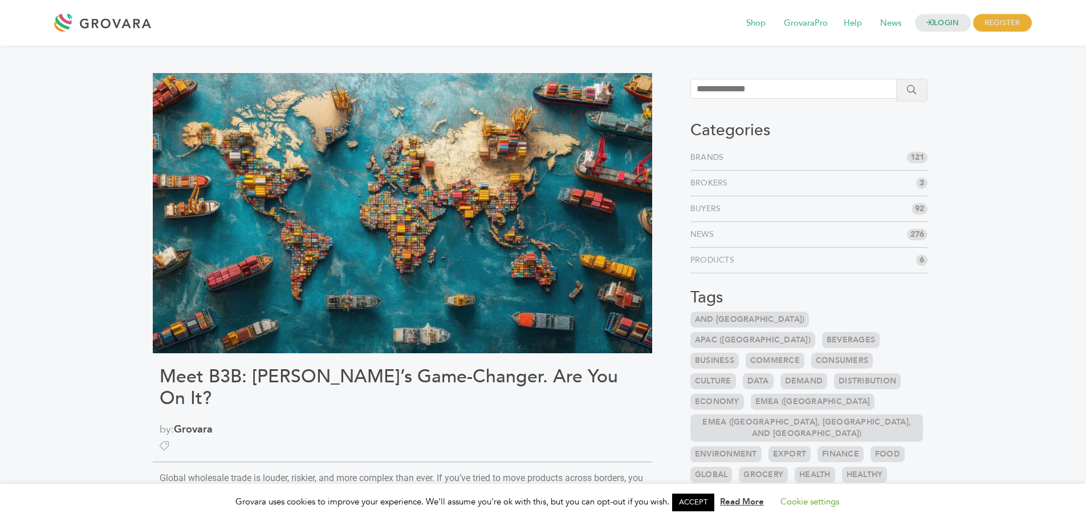 The image size is (1086, 521). Describe the element at coordinates (867, 381) in the screenshot. I see `a: Distribution` at that location.